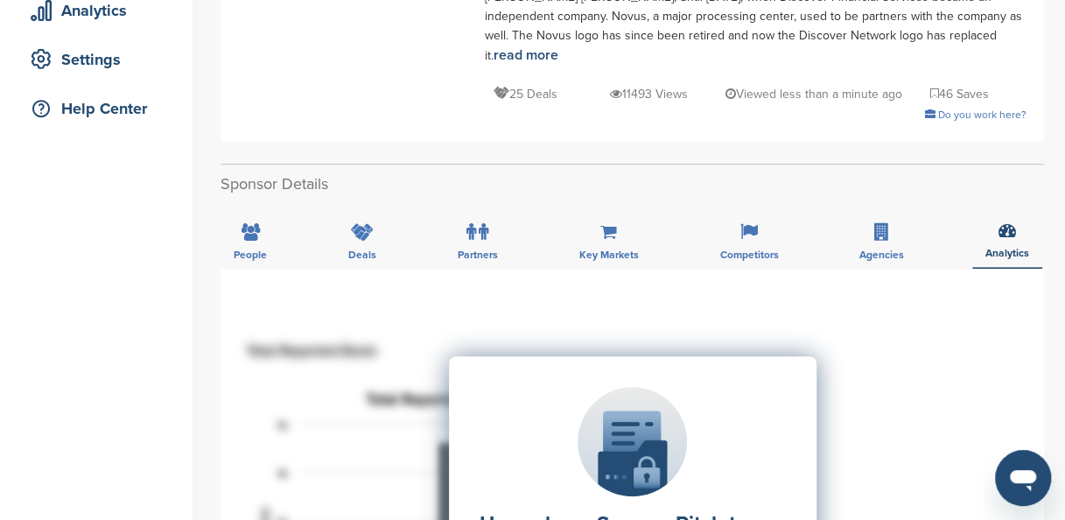 The height and width of the screenshot is (520, 1065). I want to click on p: 11493 Views, so click(647, 94).